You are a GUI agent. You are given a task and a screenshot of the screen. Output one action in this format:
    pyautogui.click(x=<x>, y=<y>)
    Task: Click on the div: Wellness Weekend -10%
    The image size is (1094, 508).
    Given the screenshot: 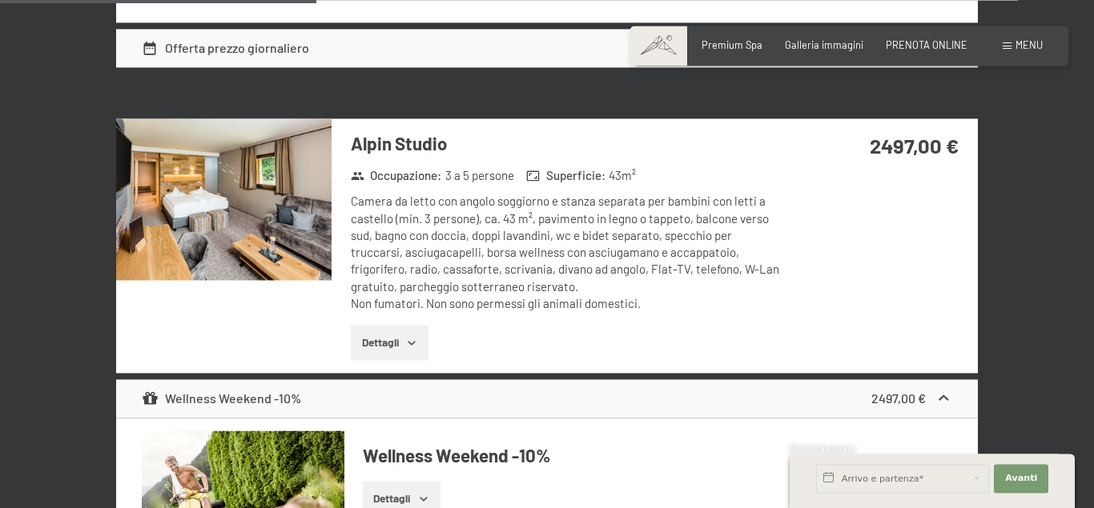 What is the action you would take?
    pyautogui.click(x=221, y=399)
    